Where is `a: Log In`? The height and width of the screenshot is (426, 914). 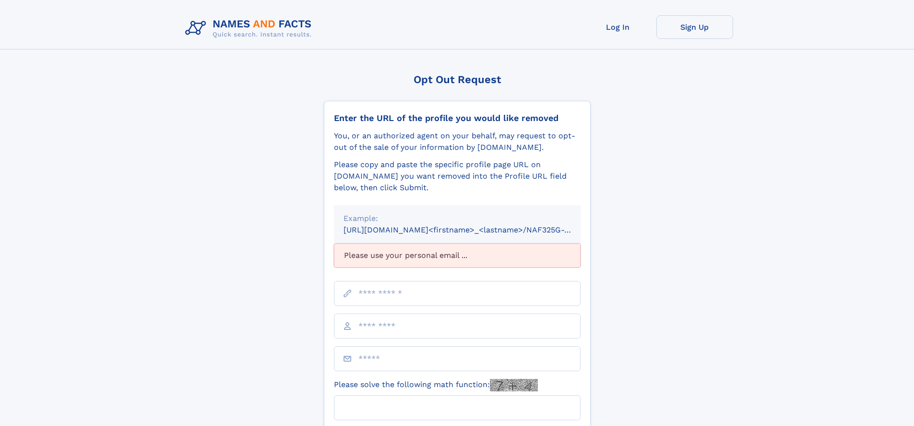 a: Log In is located at coordinates (618, 27).